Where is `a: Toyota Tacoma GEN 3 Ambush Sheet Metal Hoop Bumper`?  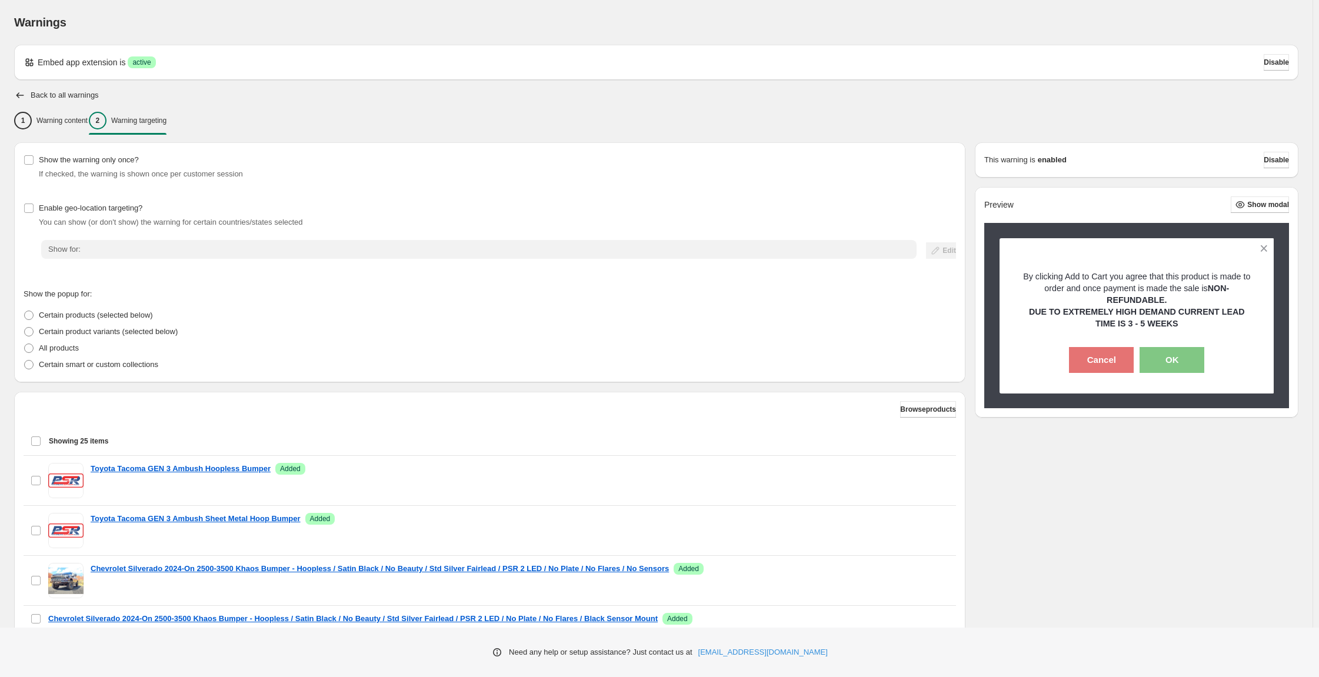
a: Toyota Tacoma GEN 3 Ambush Sheet Metal Hoop Bumper is located at coordinates (195, 519).